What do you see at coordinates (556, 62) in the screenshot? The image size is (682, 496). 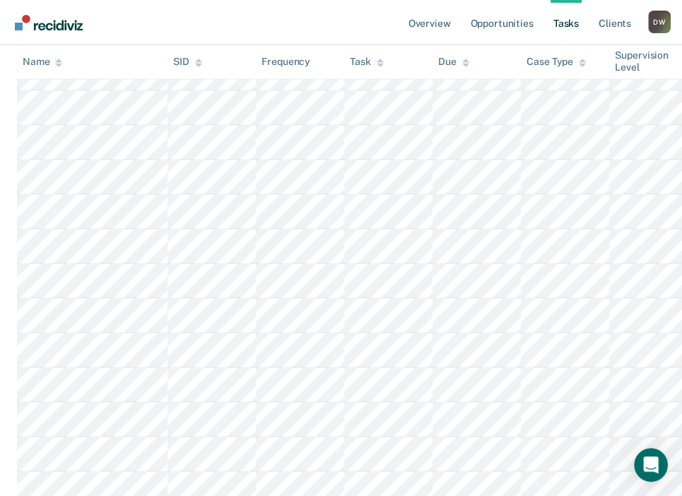 I see `div: Case Type` at bounding box center [556, 62].